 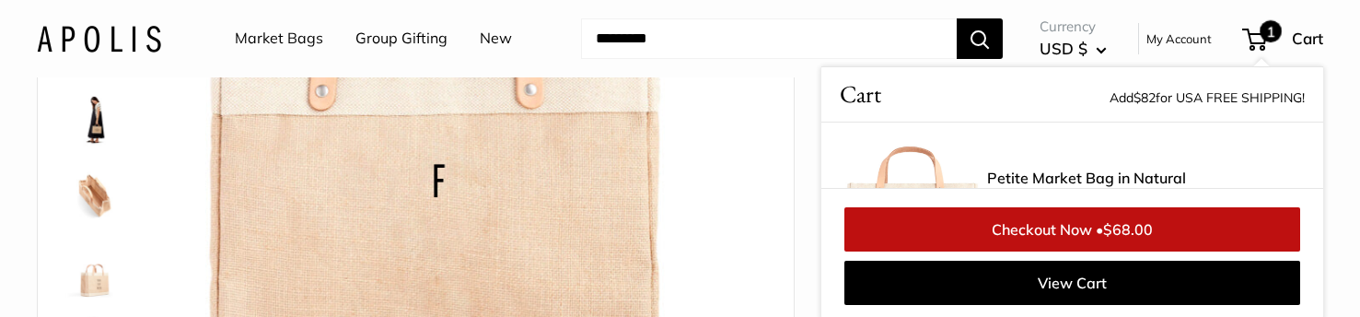 What do you see at coordinates (401, 39) in the screenshot?
I see `a: Group Gifting` at bounding box center [401, 39].